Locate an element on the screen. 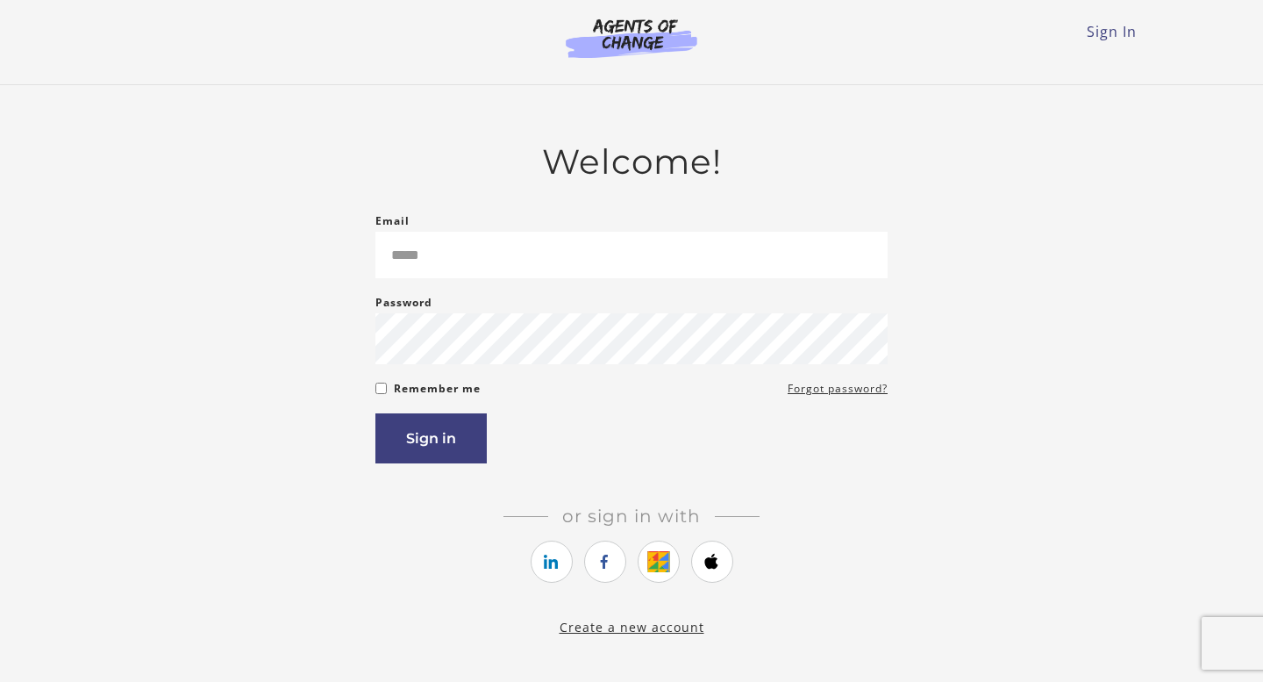 This screenshot has height=682, width=1263. label: Email is located at coordinates (392, 221).